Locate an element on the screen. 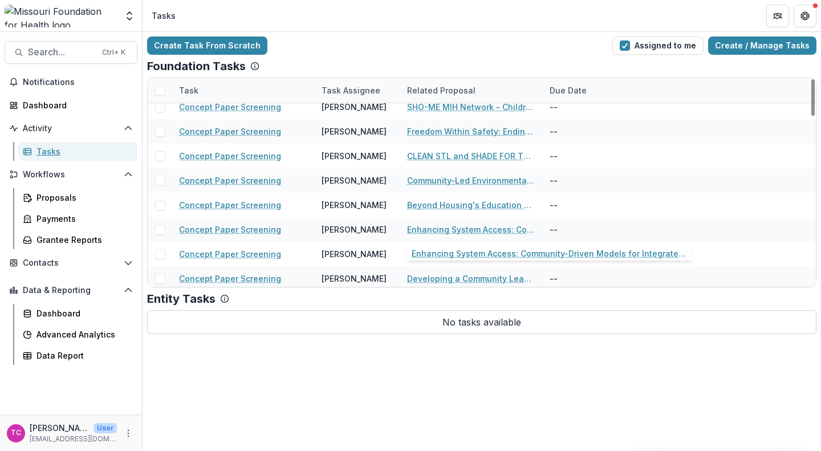 The height and width of the screenshot is (451, 821). a: Proposals is located at coordinates (78, 197).